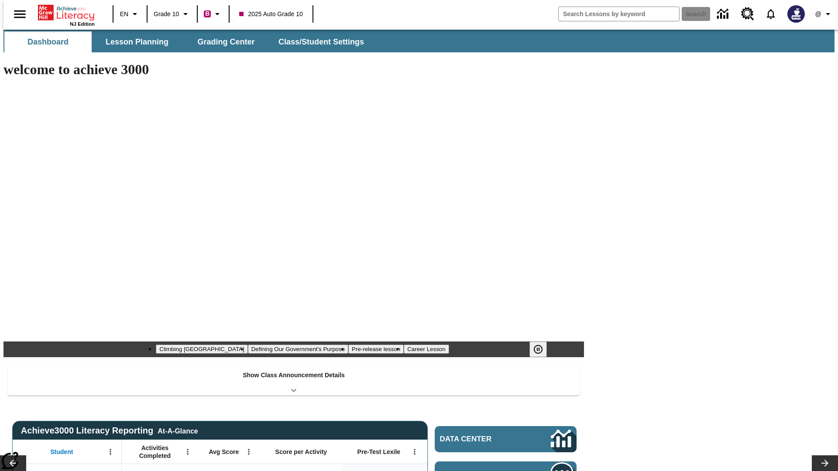  Describe the element at coordinates (226, 42) in the screenshot. I see `button: Grading Center` at that location.